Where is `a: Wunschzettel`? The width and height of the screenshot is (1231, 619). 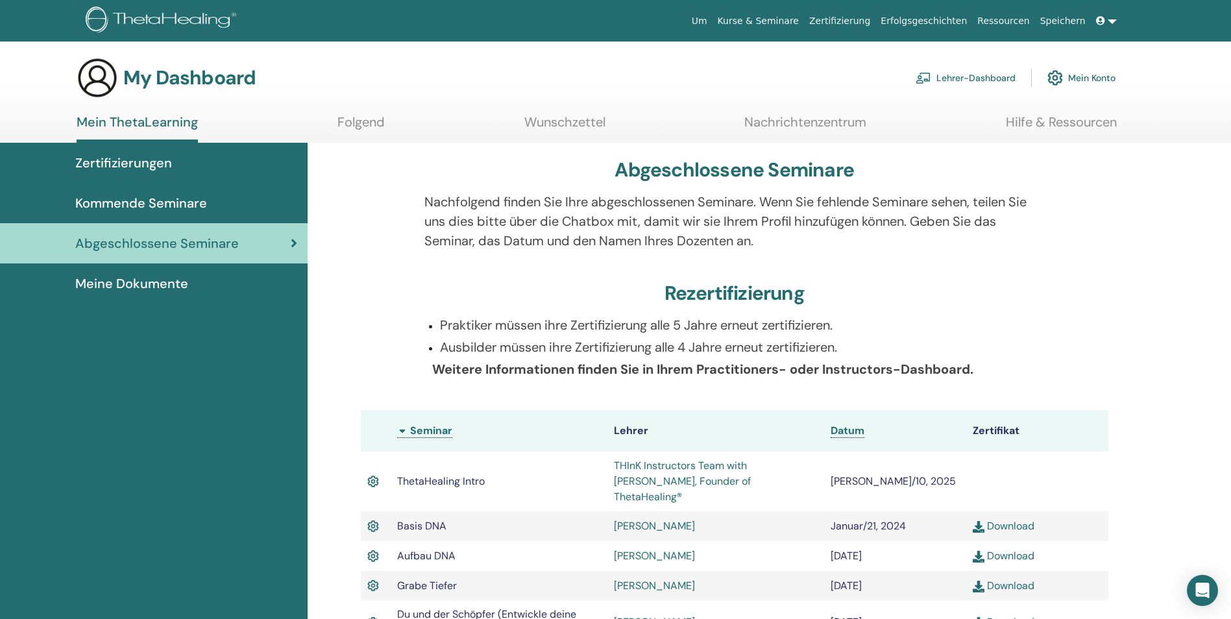
a: Wunschzettel is located at coordinates (565, 127).